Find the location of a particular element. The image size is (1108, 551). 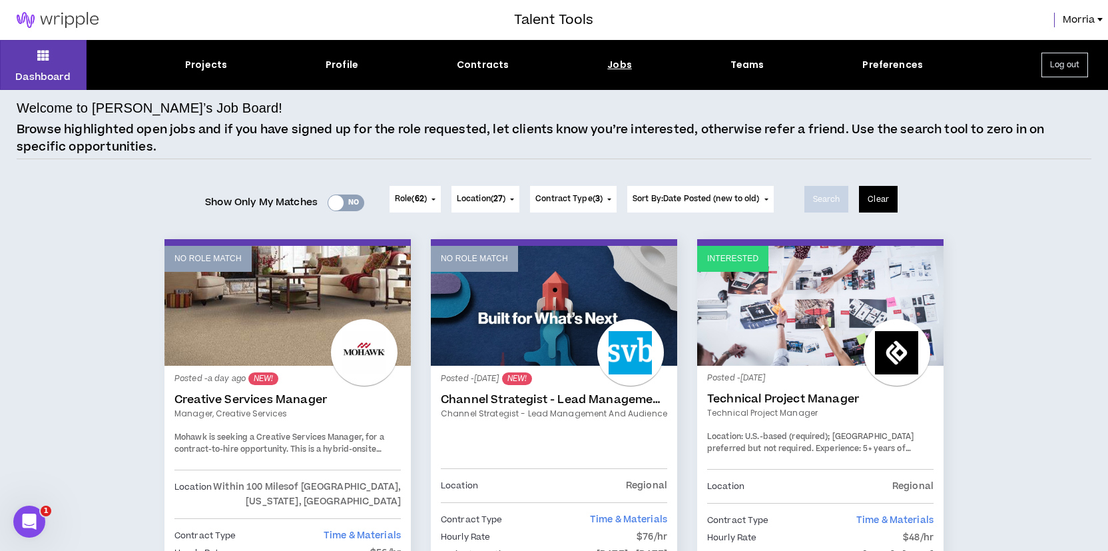

p: Browse highlighted open jobs and if you have signed up for the role requested, let clients know y... is located at coordinates (554, 138).